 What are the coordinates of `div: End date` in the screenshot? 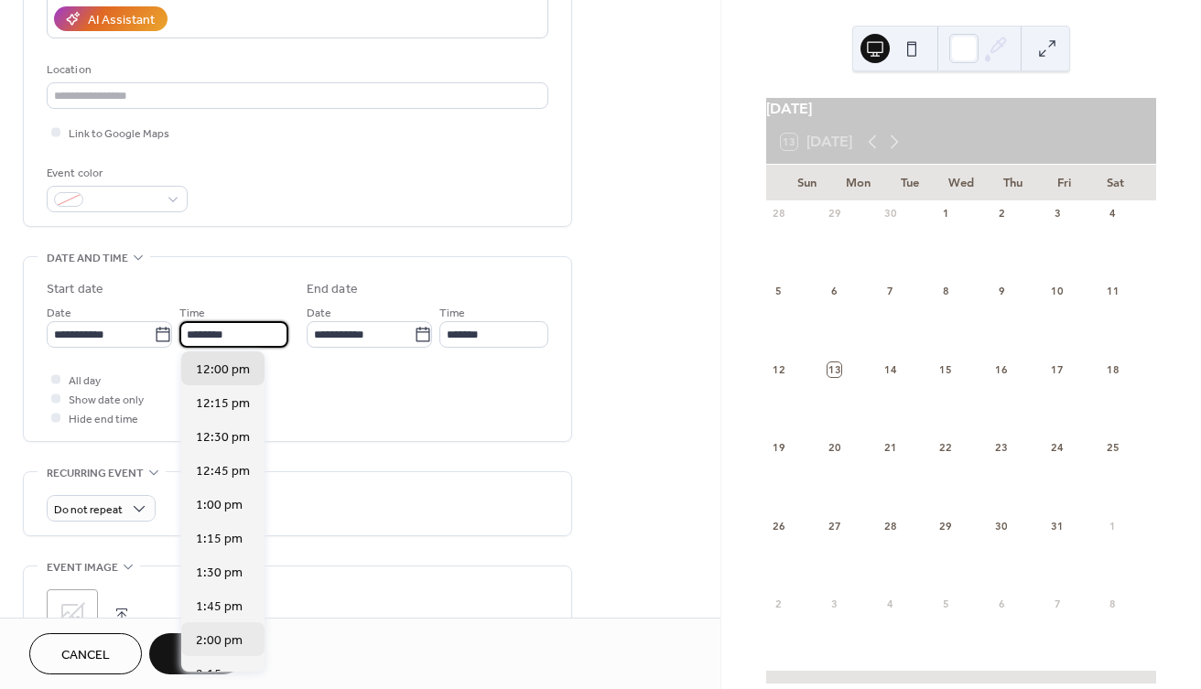 It's located at (332, 289).